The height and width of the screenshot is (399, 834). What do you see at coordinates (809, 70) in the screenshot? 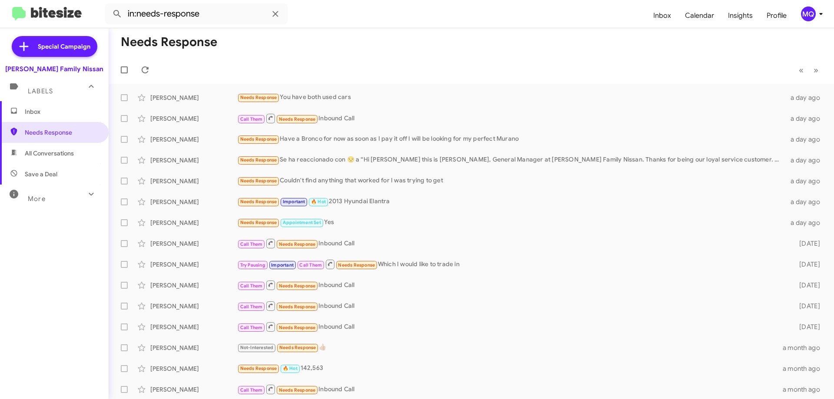
I see `nav: Page navigation example` at bounding box center [809, 70].